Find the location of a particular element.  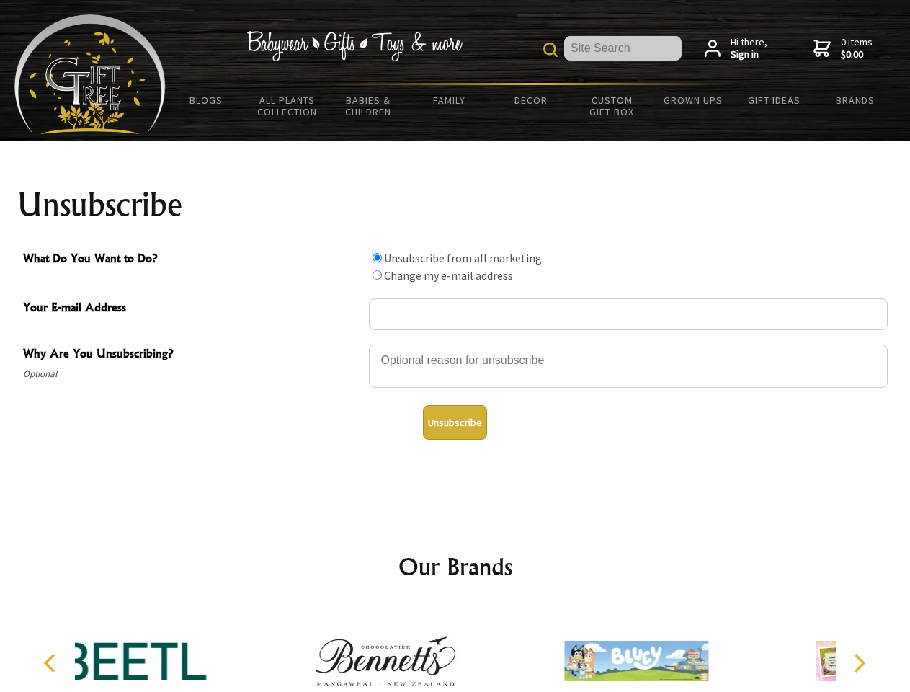

input: Site Search is located at coordinates (623, 48).